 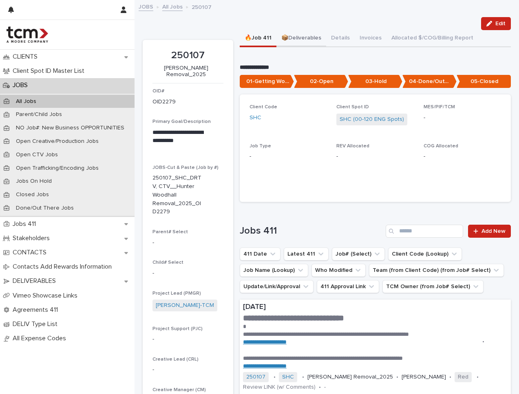 I want to click on button: Details, so click(x=340, y=39).